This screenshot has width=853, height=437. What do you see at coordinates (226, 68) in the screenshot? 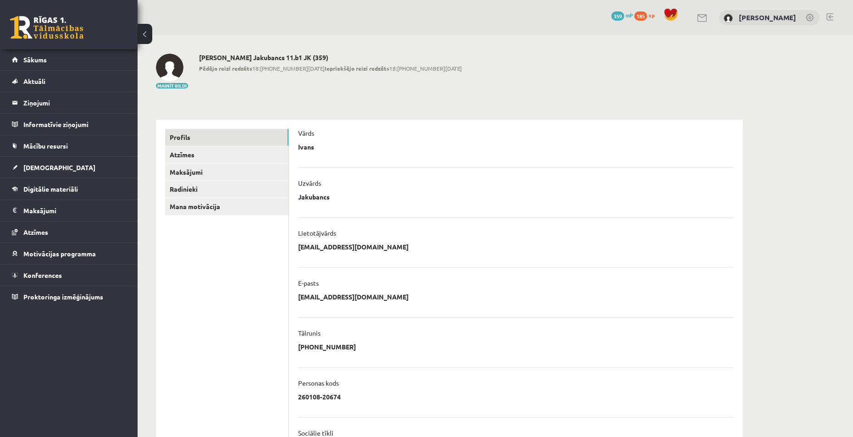
I see `b: Pēdējo reizi redzēts` at bounding box center [226, 68].